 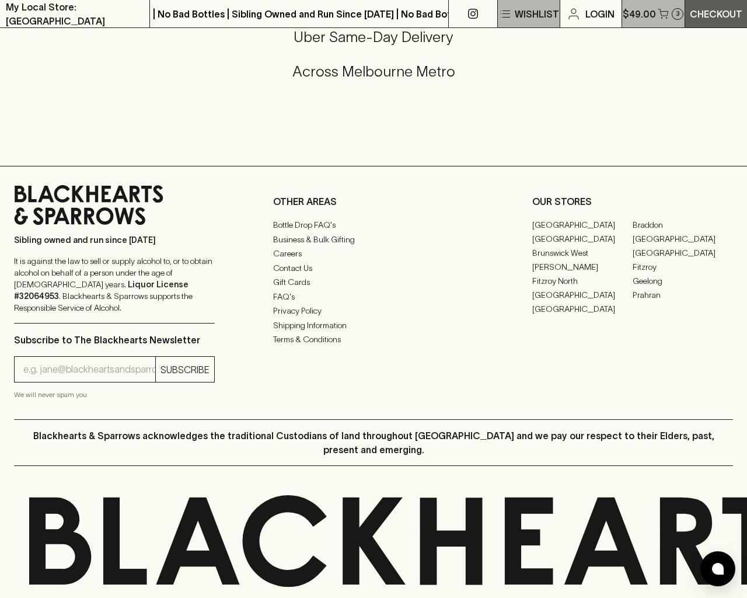 I want to click on p: 3, so click(x=678, y=13).